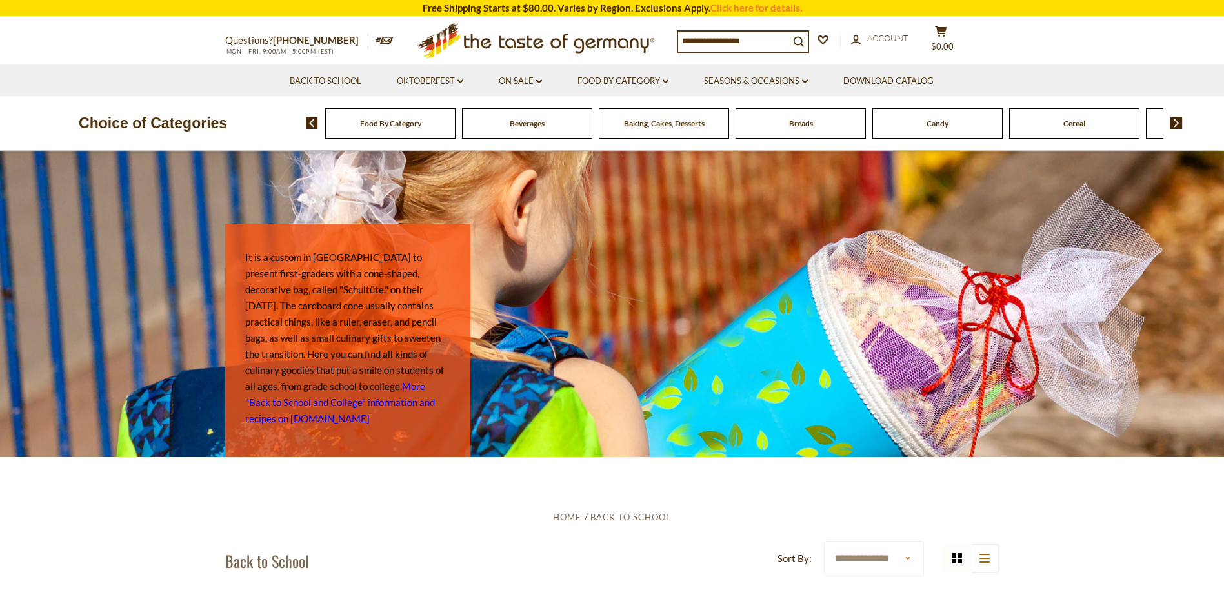  I want to click on a: On Sale, so click(520, 81).